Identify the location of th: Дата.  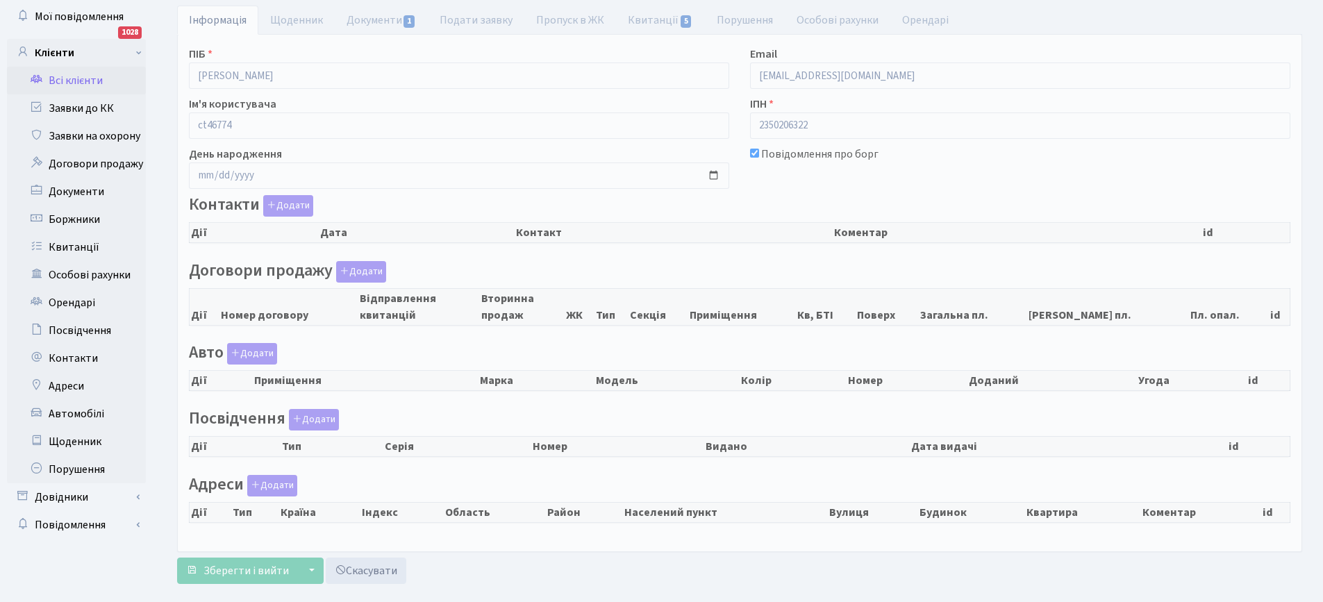
(417, 233).